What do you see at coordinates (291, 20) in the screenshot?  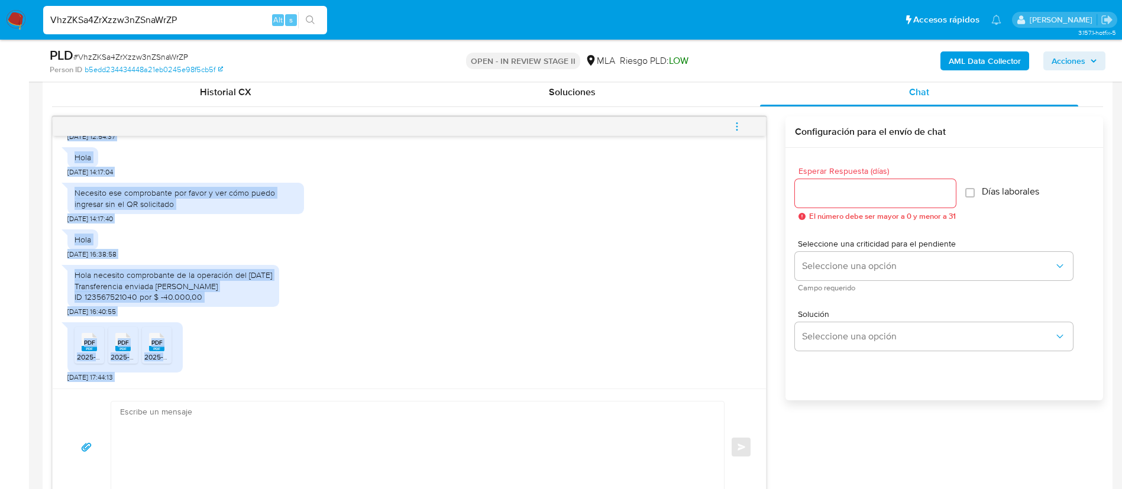 I see `span: s` at bounding box center [291, 20].